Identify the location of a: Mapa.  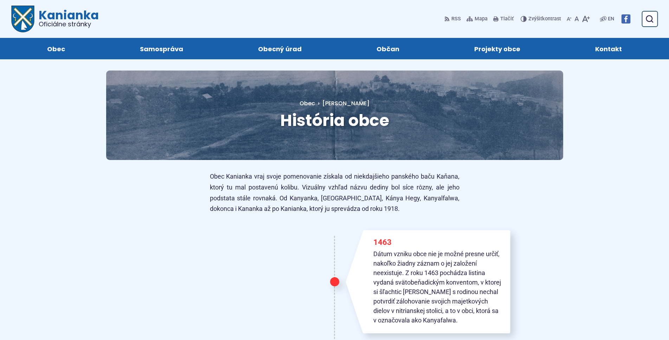
(477, 19).